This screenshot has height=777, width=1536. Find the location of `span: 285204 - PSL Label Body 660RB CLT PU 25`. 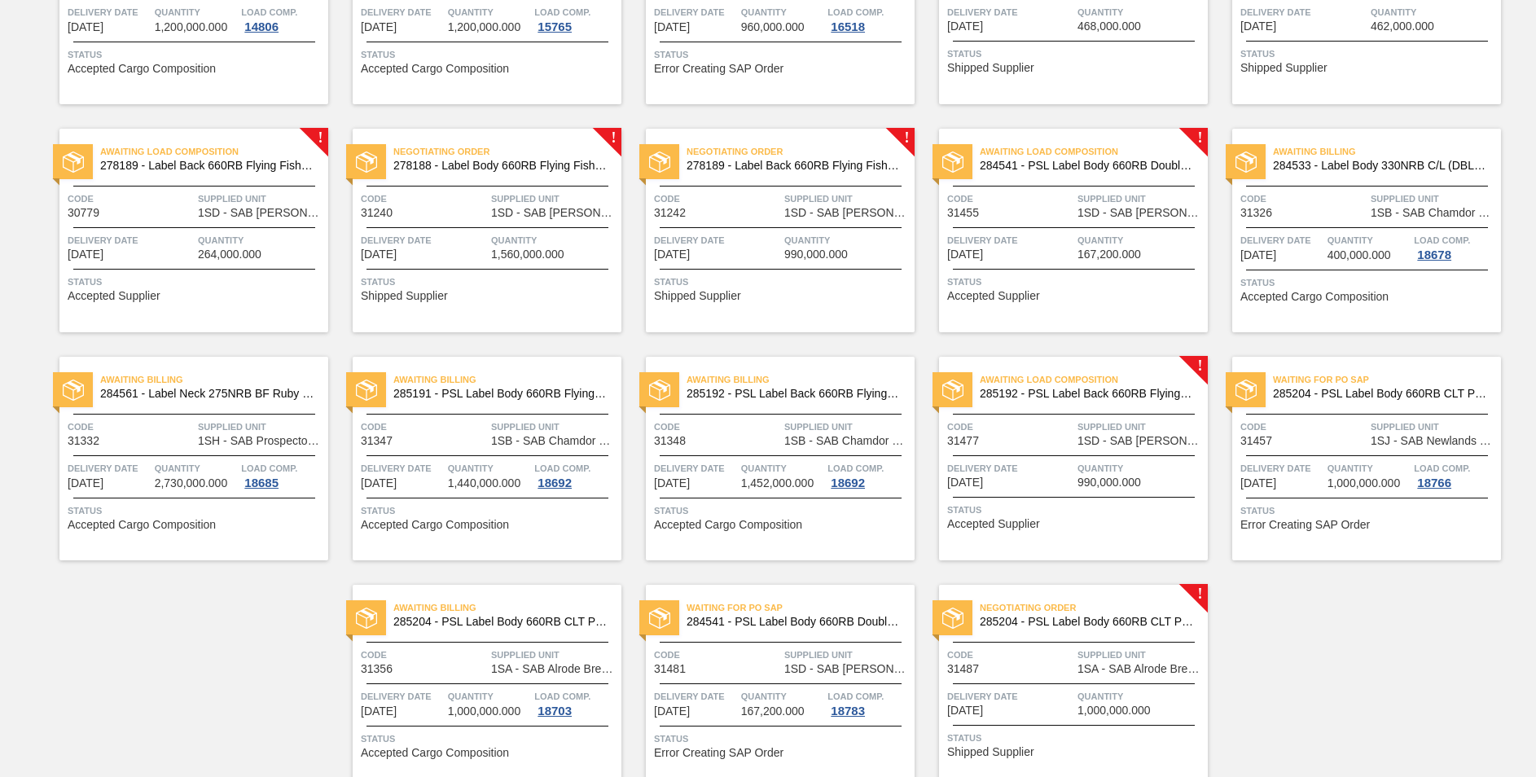

span: 285204 - PSL Label Body 660RB CLT PU 25 is located at coordinates (1087, 621).